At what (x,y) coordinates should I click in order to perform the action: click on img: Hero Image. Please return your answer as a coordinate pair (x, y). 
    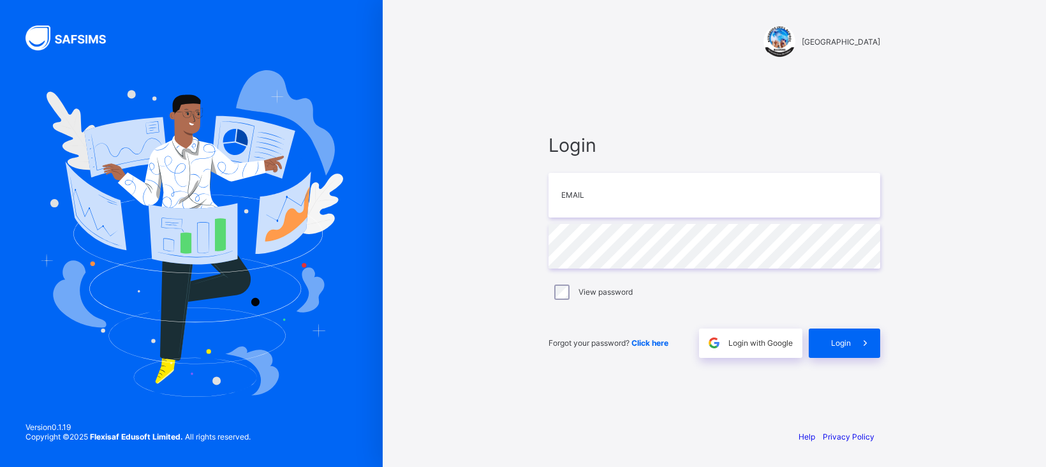
    Looking at the image, I should click on (191, 234).